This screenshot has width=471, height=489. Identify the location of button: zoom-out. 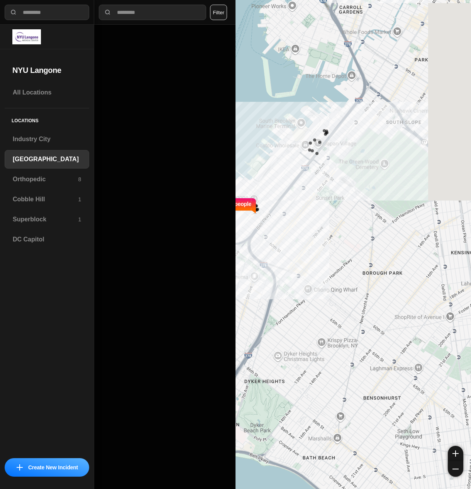
(455, 469).